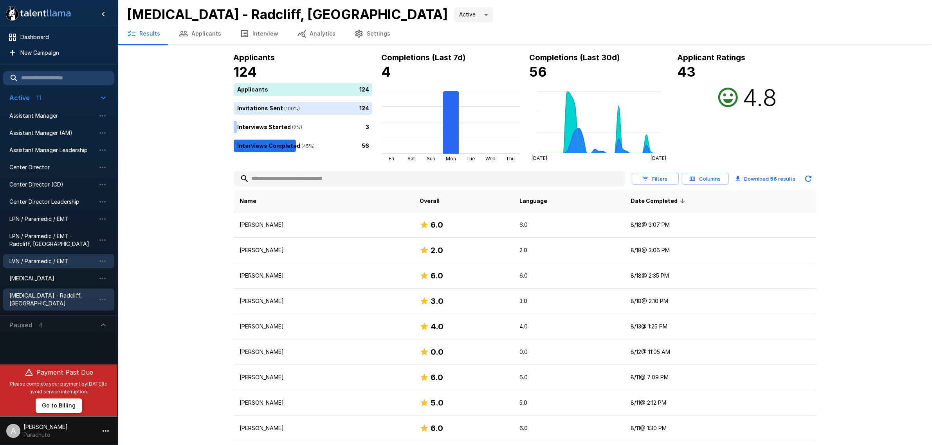  Describe the element at coordinates (659, 201) in the screenshot. I see `span: Date Completed` at that location.